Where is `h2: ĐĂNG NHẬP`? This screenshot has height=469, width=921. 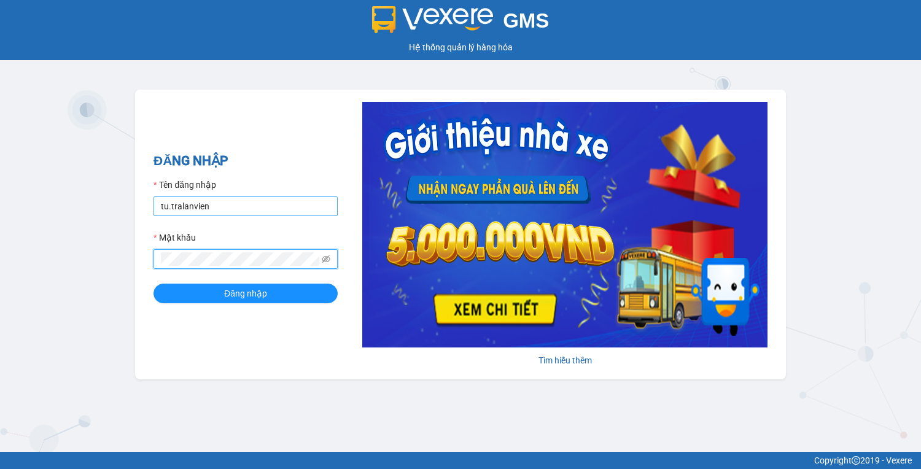
h2: ĐĂNG NHẬP is located at coordinates (246, 161).